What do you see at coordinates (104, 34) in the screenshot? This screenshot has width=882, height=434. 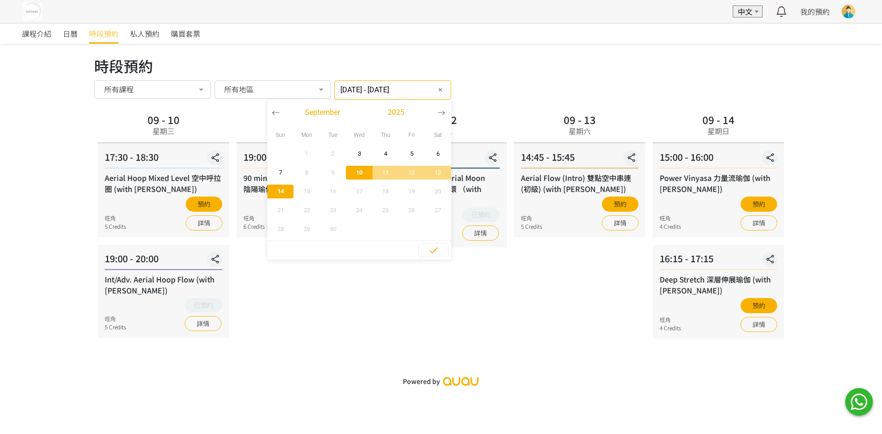 I see `span: 時段預約` at bounding box center [104, 34].